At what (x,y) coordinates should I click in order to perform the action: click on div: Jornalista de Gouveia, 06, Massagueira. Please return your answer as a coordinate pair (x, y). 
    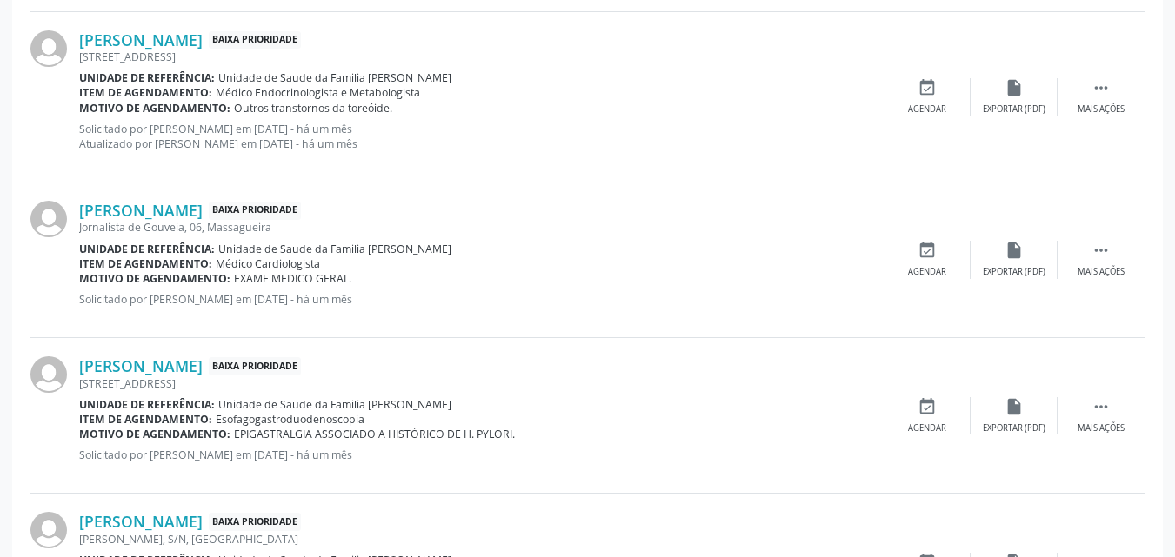
    Looking at the image, I should click on (481, 227).